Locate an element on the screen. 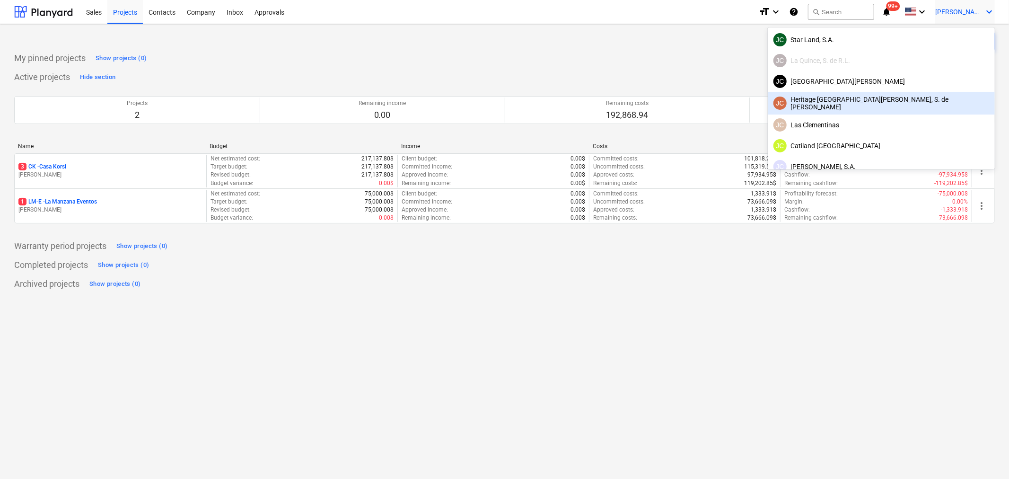 Image resolution: width=1009 pixels, height=479 pixels. div: Chat Widget is located at coordinates (985, 456).